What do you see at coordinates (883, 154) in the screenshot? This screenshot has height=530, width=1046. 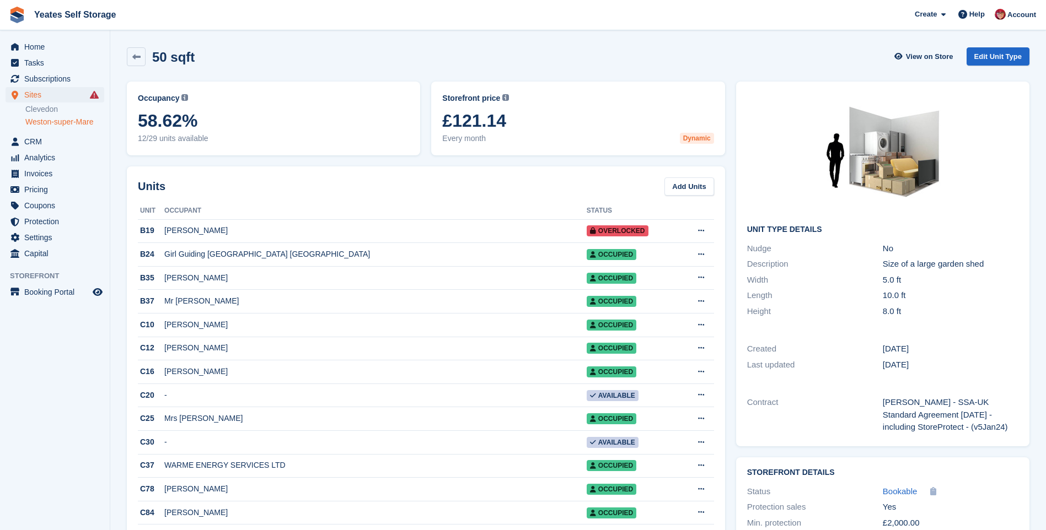 I see `img: 50-sqft-unit.jpg` at bounding box center [883, 154].